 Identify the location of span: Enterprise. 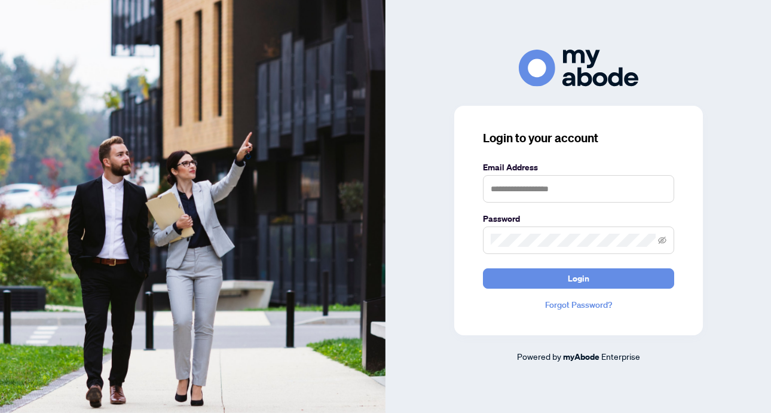
(620, 356).